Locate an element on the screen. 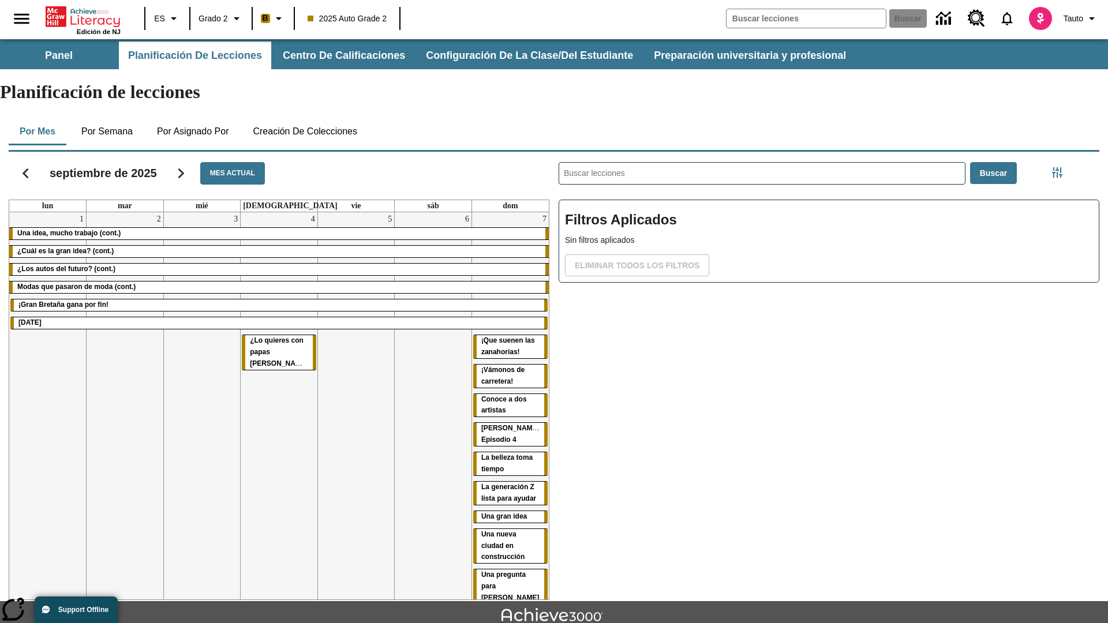  span: 2025 Auto Grade 2 is located at coordinates (347, 18).